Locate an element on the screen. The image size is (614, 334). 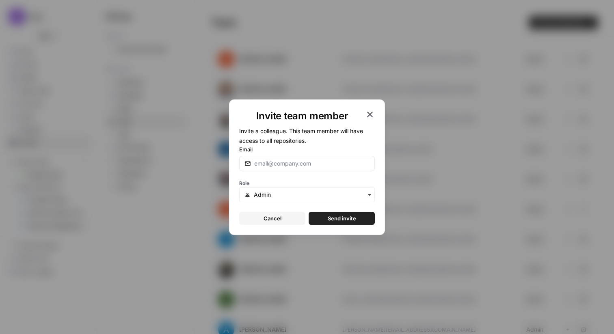
input: Admin is located at coordinates (312, 195).